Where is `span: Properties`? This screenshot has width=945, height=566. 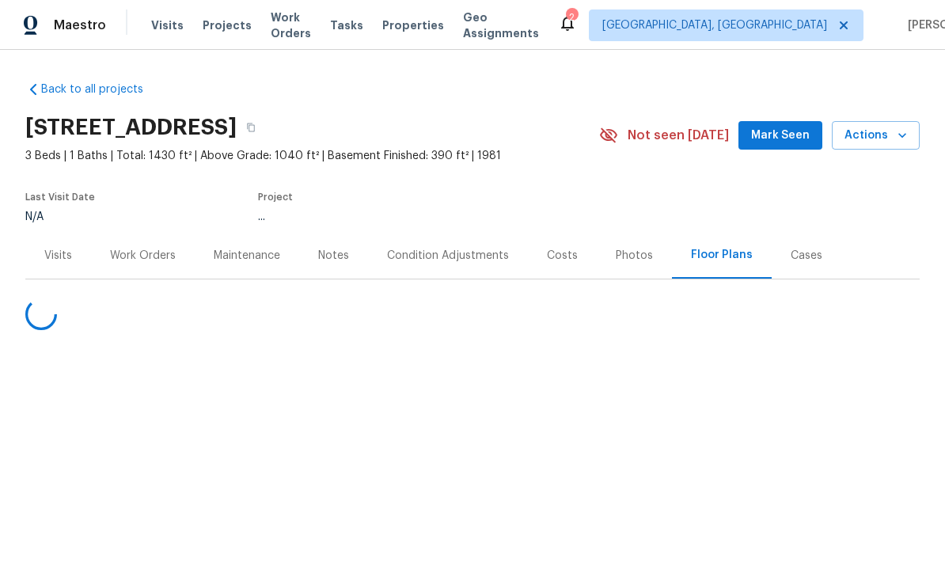 span: Properties is located at coordinates (413, 25).